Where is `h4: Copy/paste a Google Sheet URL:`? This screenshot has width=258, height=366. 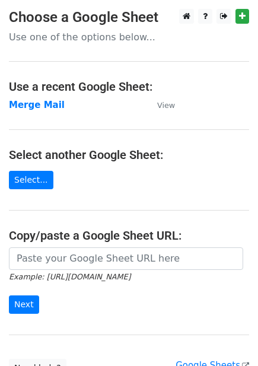
h4: Copy/paste a Google Sheet URL: is located at coordinates (129, 236).